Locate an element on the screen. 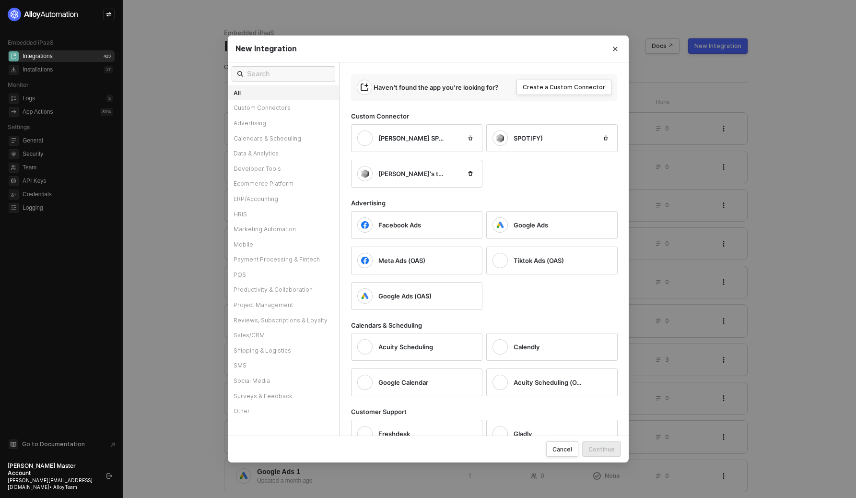  div: Reviews, Subscriptions & Loyalty is located at coordinates (283, 320).